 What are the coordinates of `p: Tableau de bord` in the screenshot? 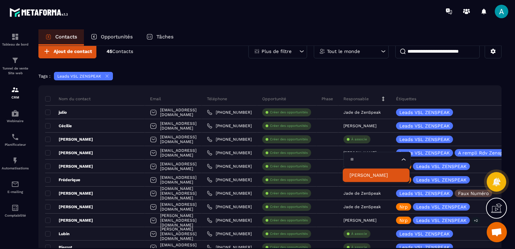 It's located at (15, 44).